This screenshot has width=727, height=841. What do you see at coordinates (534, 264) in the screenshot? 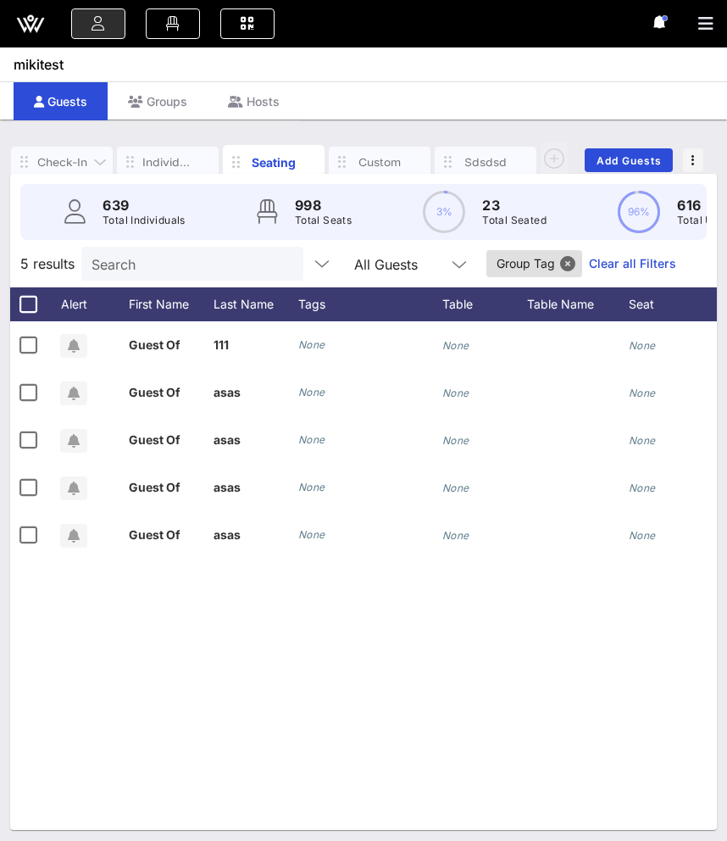
I see `span: Group Tag` at bounding box center [534, 264].